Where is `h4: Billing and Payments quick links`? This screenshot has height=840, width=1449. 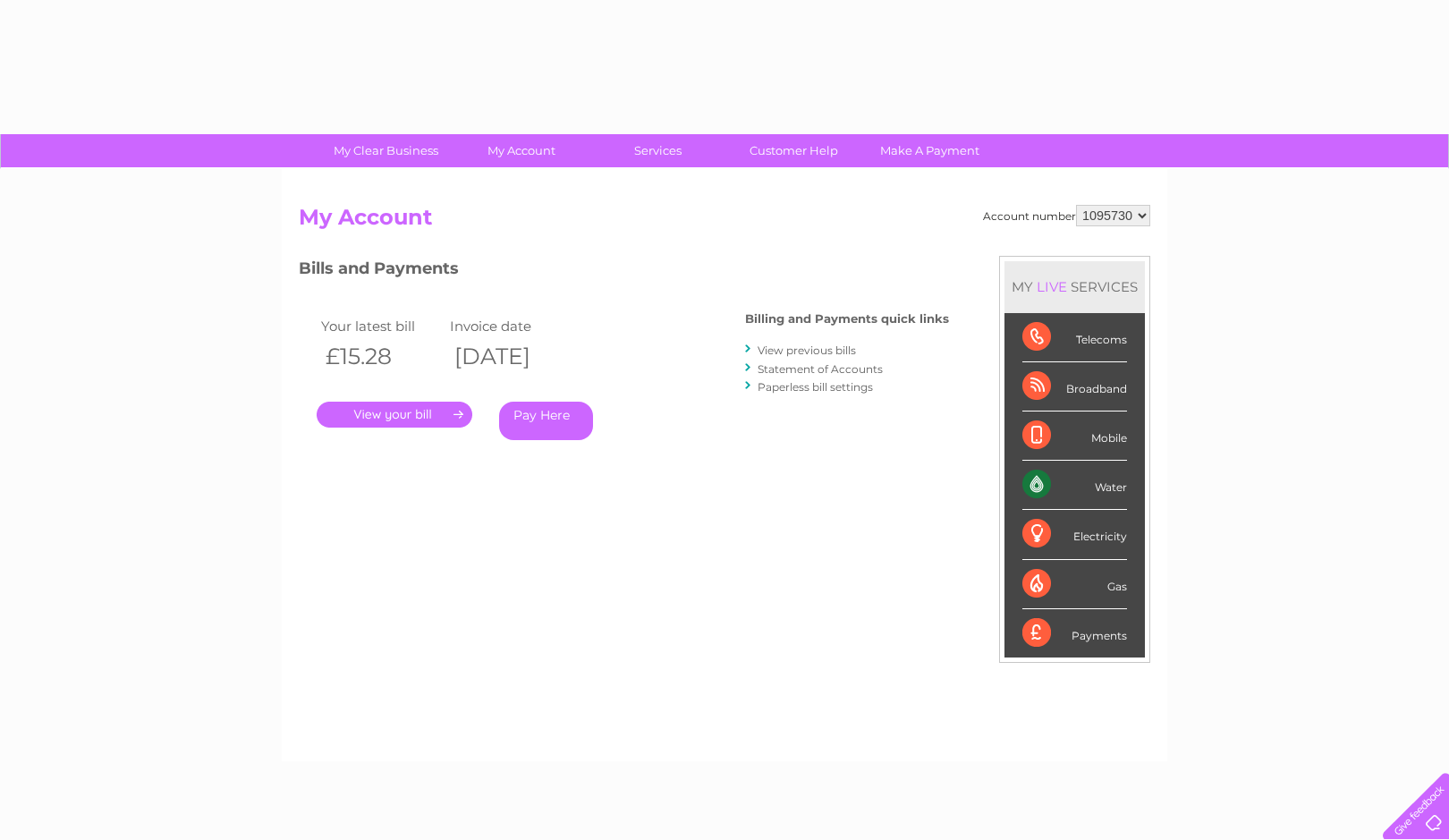
h4: Billing and Payments quick links is located at coordinates (847, 318).